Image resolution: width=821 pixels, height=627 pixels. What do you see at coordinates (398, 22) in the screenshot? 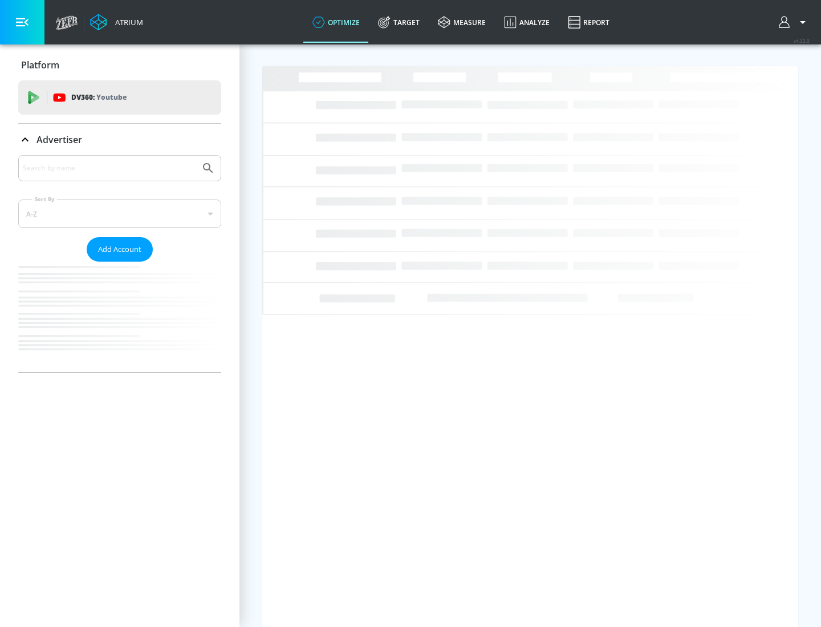
I see `a: Target` at bounding box center [398, 22].